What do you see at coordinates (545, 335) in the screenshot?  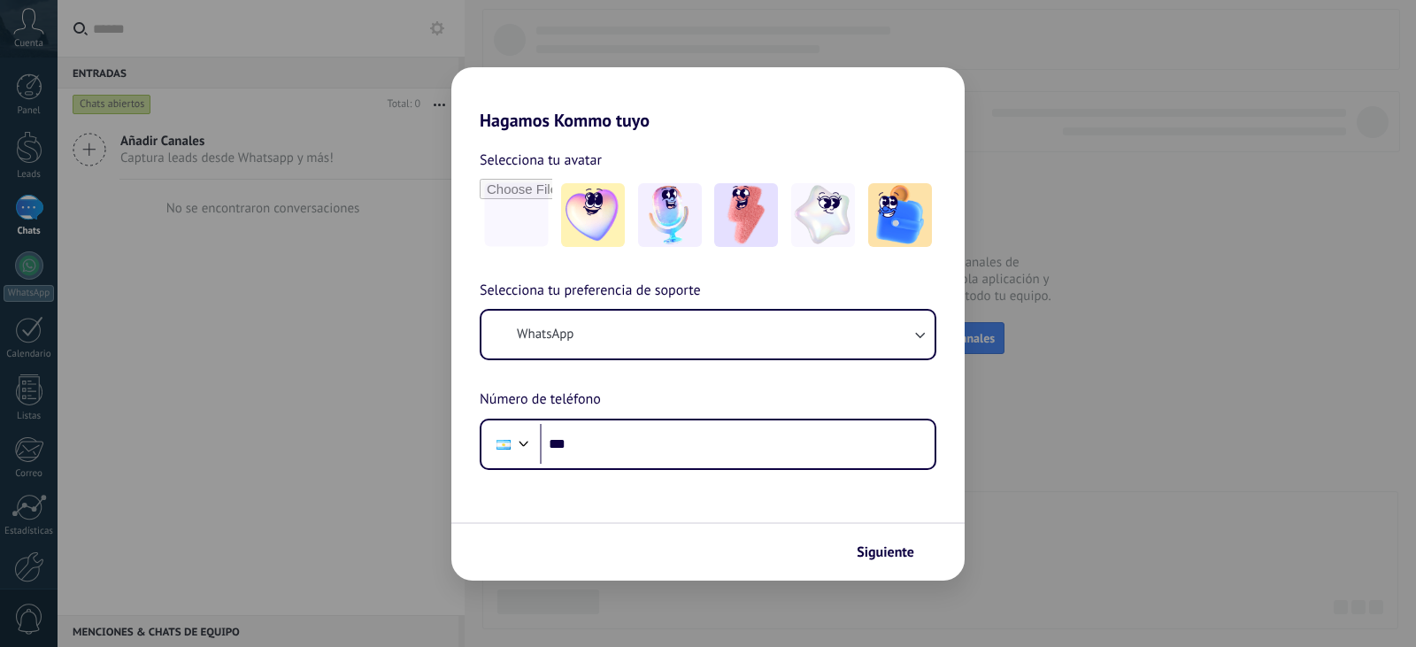 I see `span: WhatsApp` at bounding box center [545, 335].